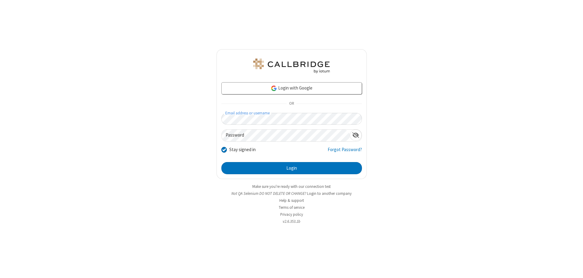 This screenshot has width=583, height=278. Describe the element at coordinates (291, 88) in the screenshot. I see `a: Login with Google` at that location.